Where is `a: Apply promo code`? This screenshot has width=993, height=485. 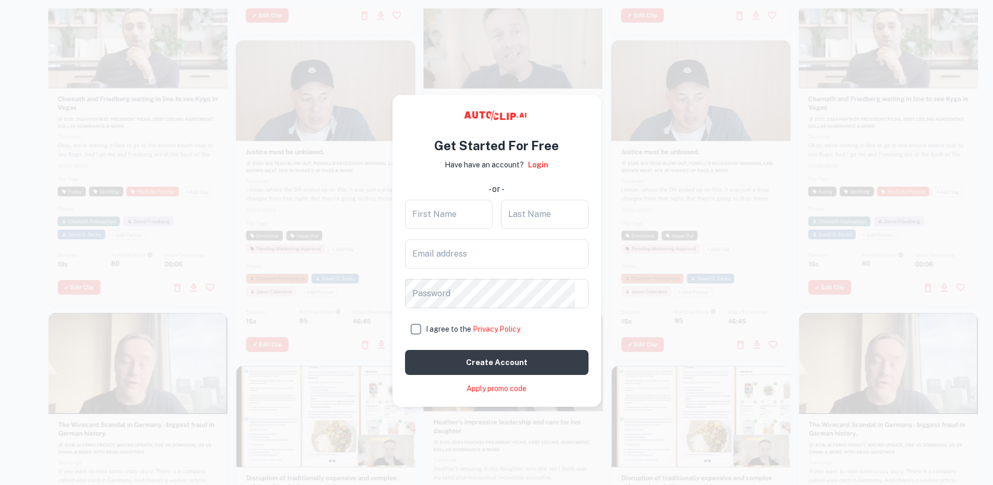
a: Apply promo code is located at coordinates (496, 388).